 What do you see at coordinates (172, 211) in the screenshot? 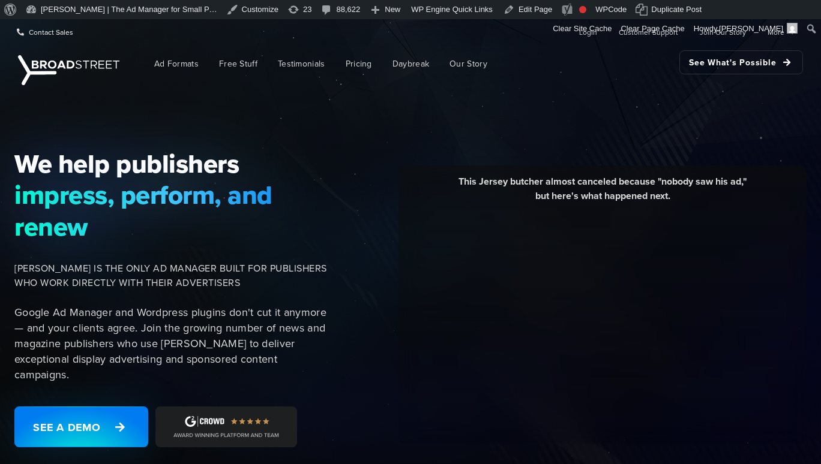
I see `span: impress, perform, and renew` at bounding box center [172, 211].